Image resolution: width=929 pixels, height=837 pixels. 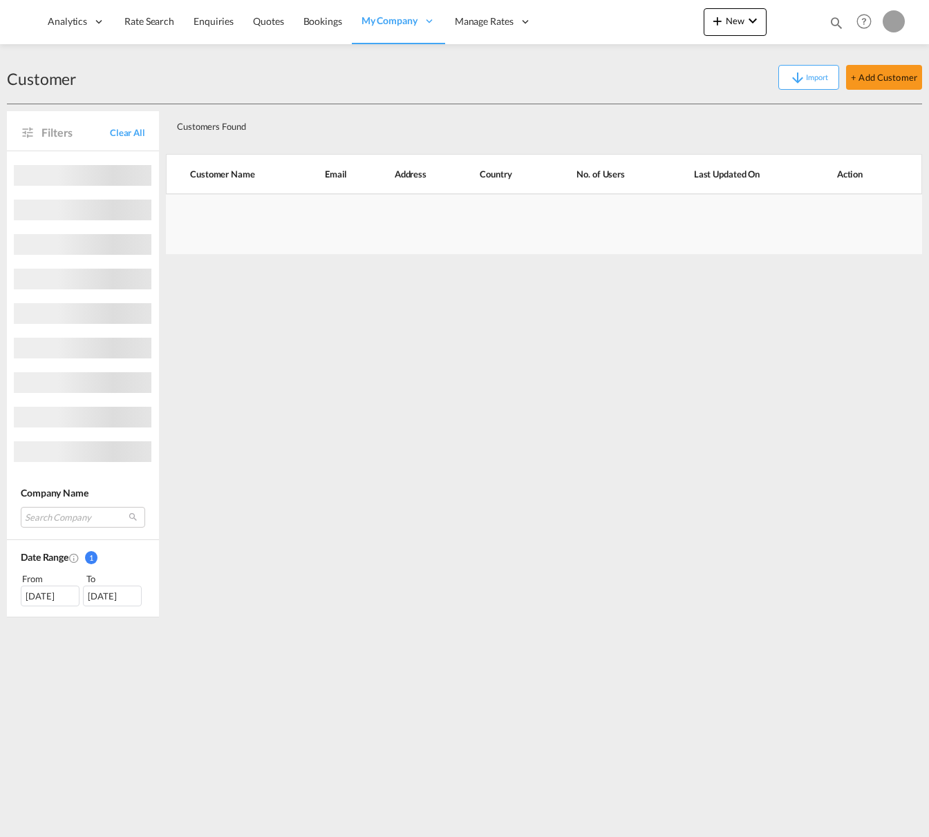 What do you see at coordinates (884, 77) in the screenshot?
I see `button: + Add Customer` at bounding box center [884, 77].